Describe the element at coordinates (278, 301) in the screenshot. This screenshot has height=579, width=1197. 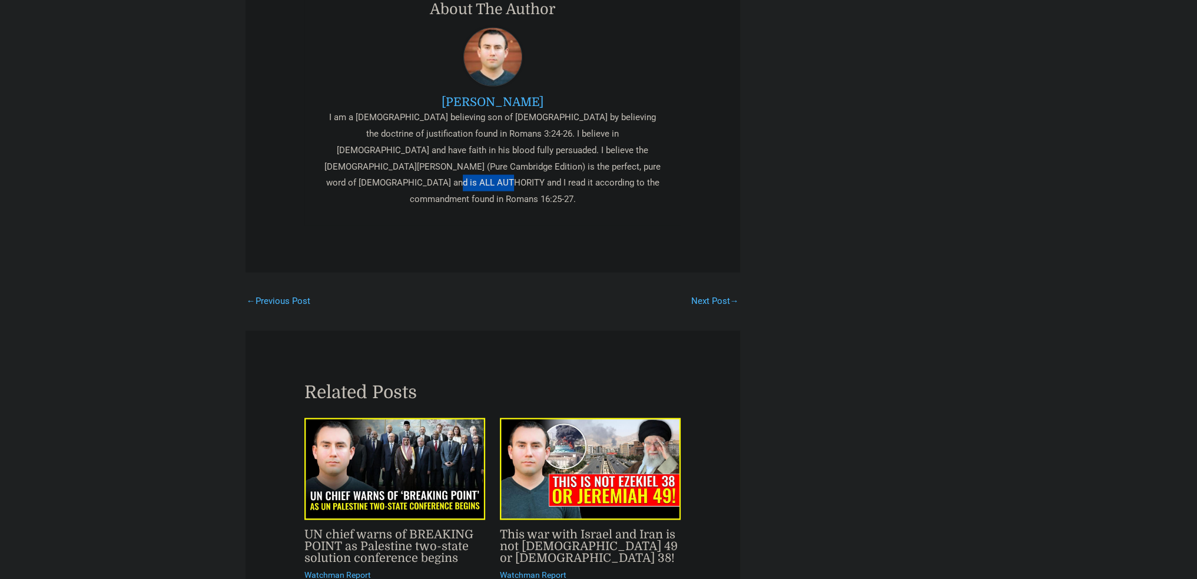
I see `a: Previous Post` at that location.